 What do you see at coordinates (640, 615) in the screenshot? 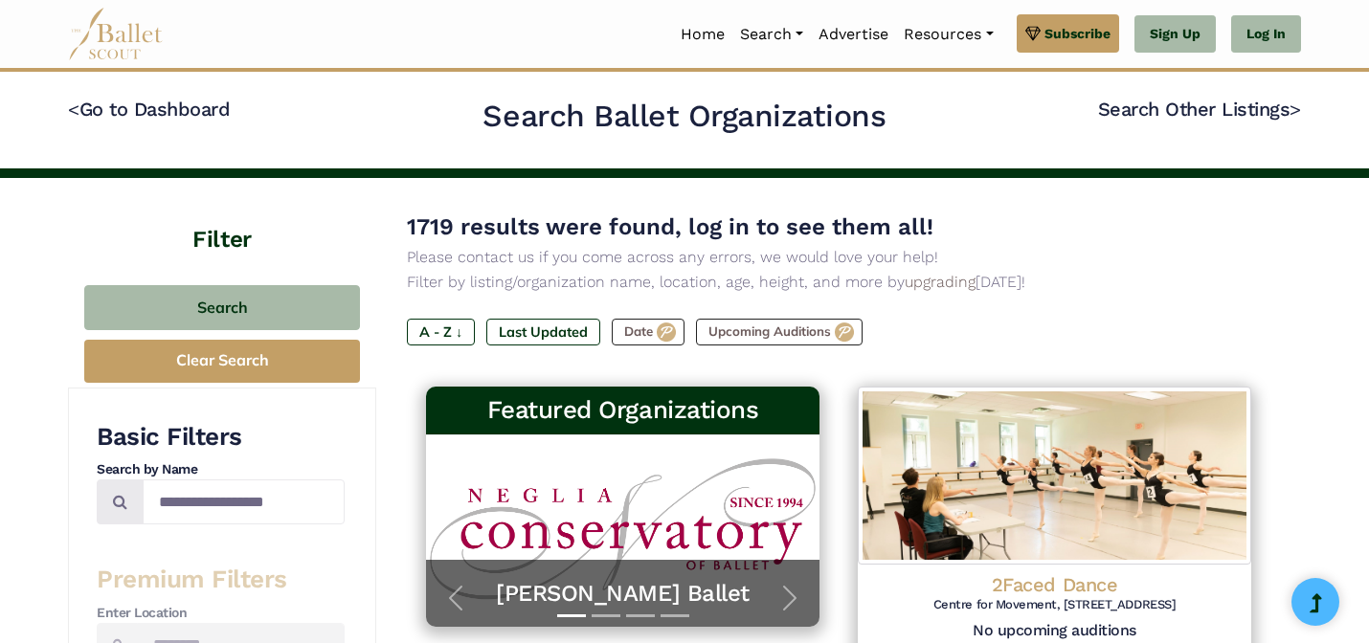
I see `button: Slide 3` at bounding box center [640, 615].